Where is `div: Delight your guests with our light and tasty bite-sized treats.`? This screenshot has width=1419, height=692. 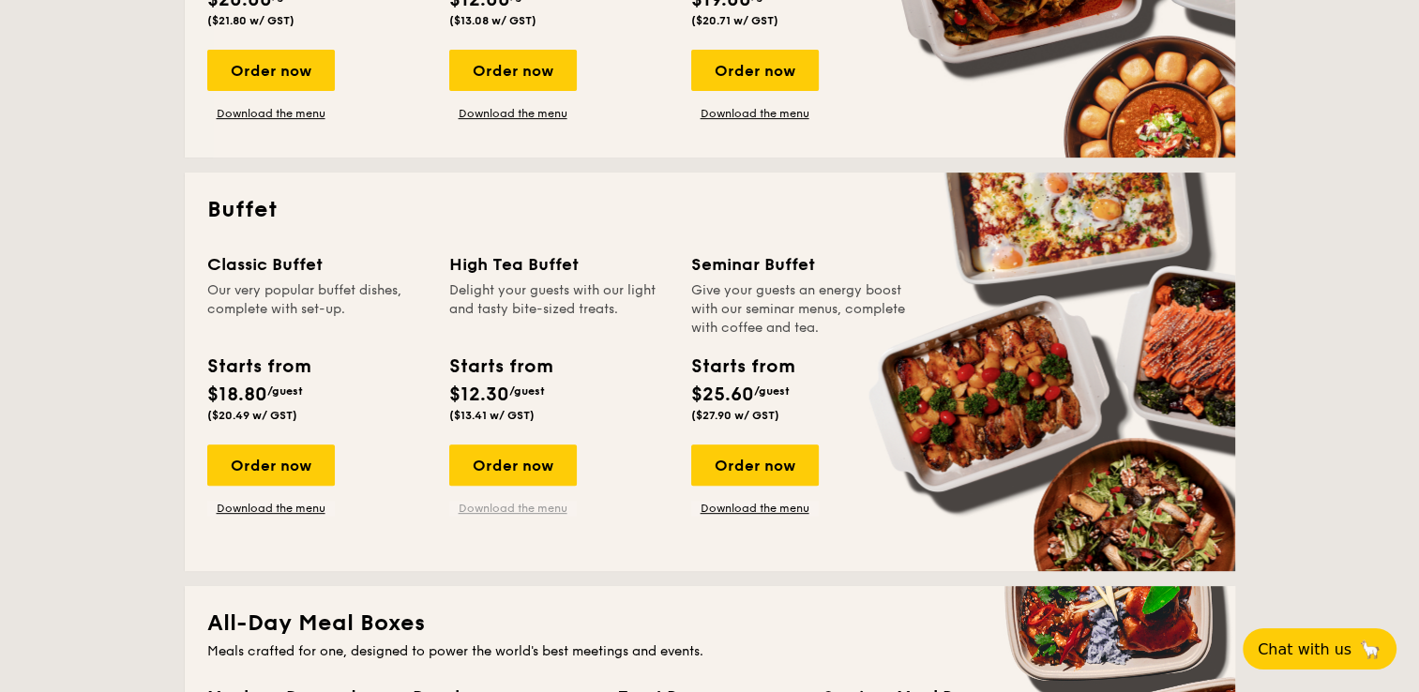 div: Delight your guests with our light and tasty bite-sized treats. is located at coordinates (559, 310).